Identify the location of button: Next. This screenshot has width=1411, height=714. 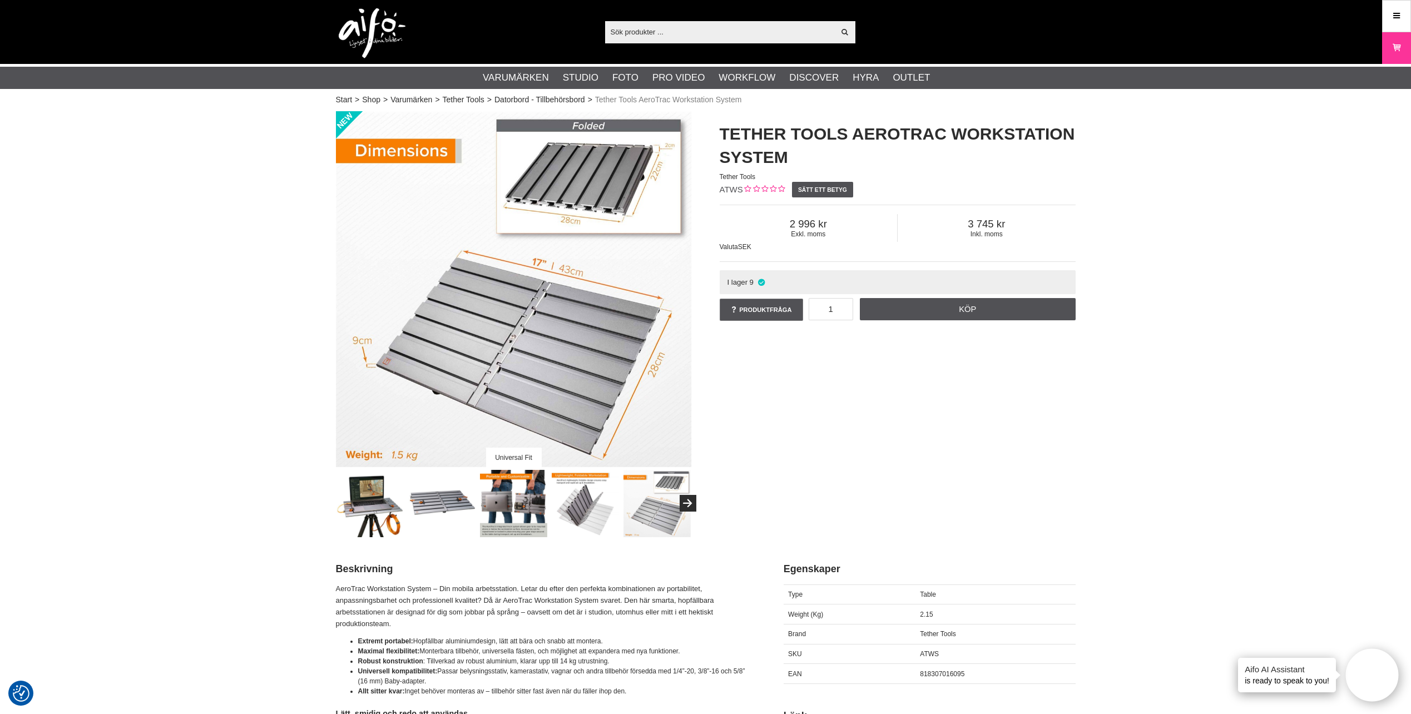
(688, 503).